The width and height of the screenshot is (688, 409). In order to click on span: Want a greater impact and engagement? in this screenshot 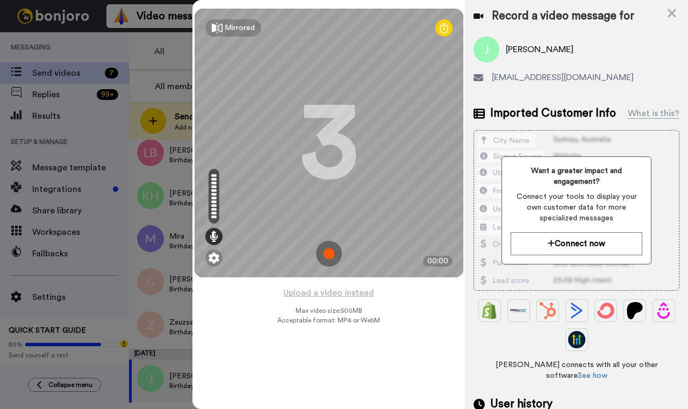, I will do `click(576, 176)`.